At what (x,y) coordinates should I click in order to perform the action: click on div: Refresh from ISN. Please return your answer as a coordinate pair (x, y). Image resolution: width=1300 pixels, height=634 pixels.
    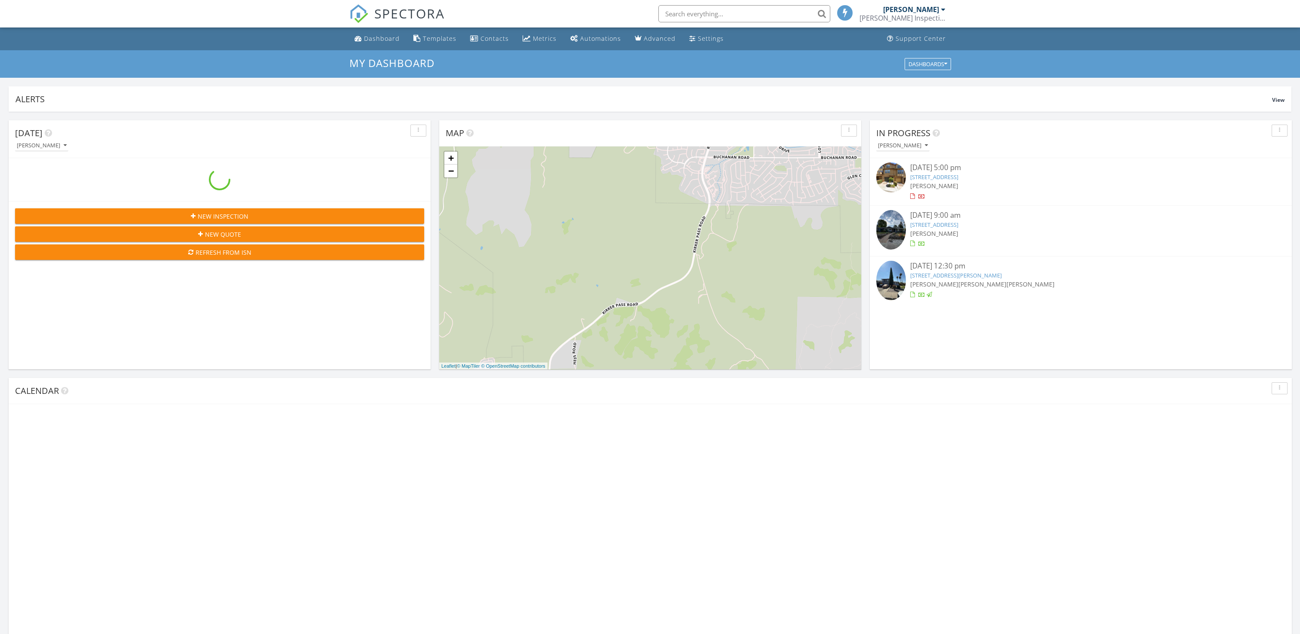
    Looking at the image, I should click on (220, 252).